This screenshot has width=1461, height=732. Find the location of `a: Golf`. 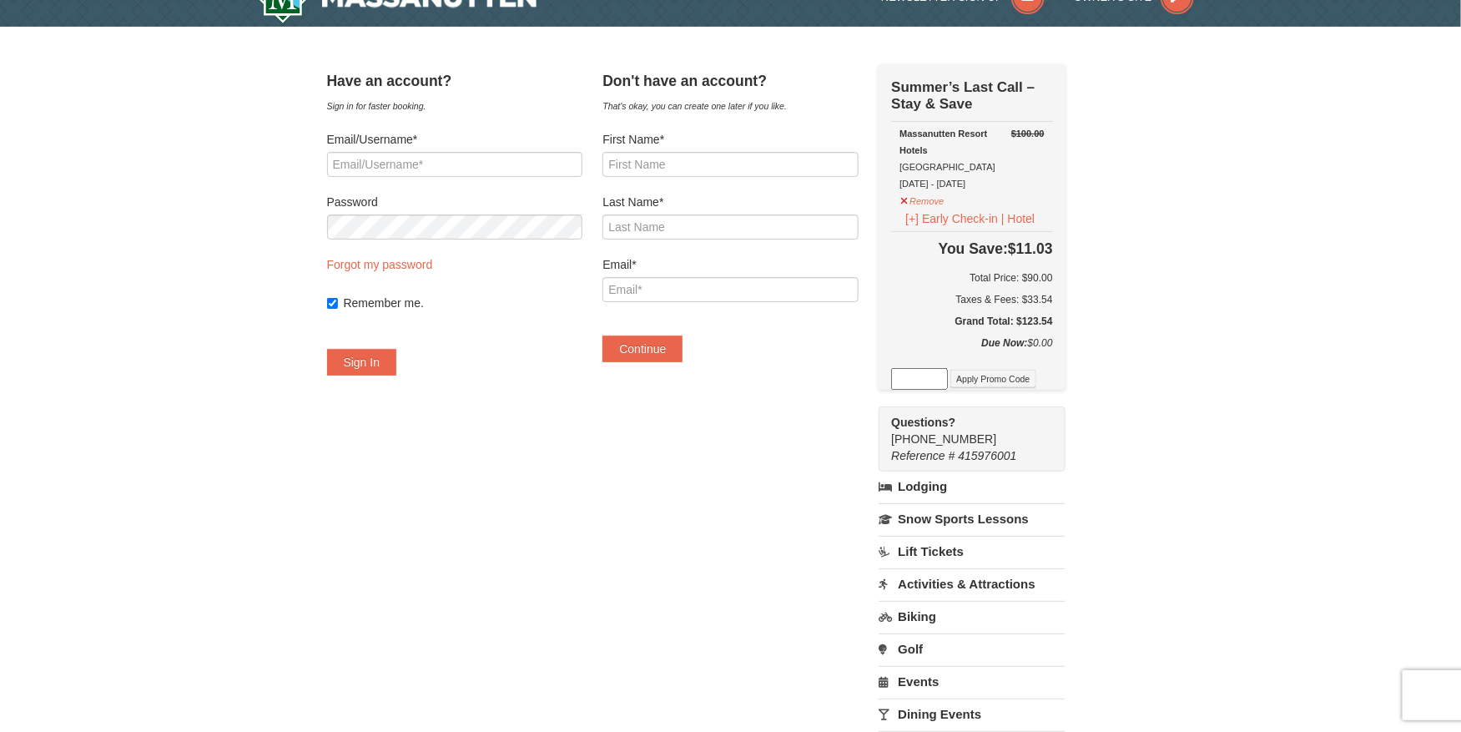

a: Golf is located at coordinates (972, 649).